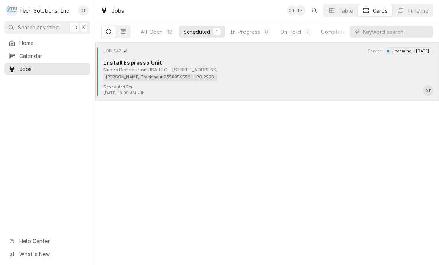 This screenshot has width=439, height=265. I want to click on a: Go to Help Center, so click(47, 241).